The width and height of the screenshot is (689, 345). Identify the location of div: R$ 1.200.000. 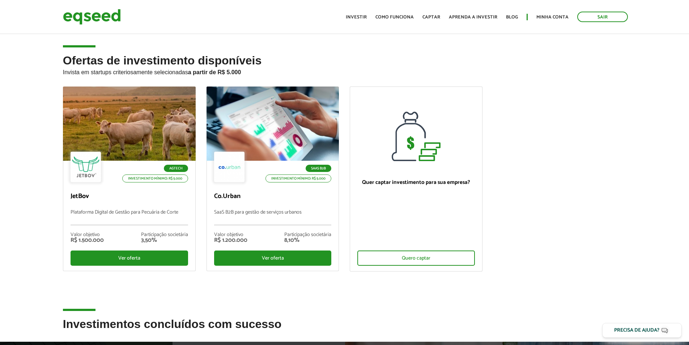
(231, 240).